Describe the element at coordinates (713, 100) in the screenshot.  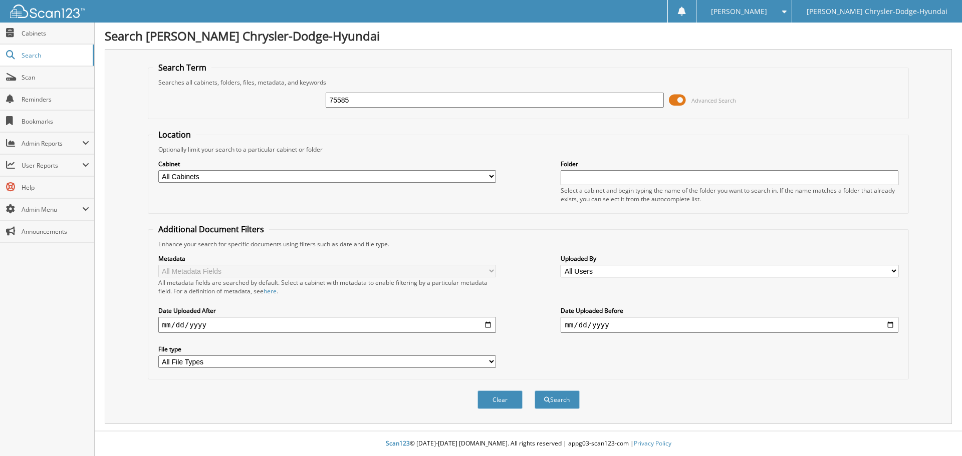
I see `span: Advanced Search` at that location.